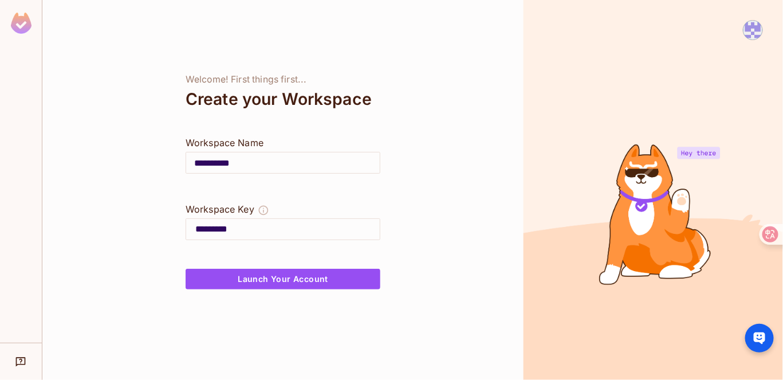 The width and height of the screenshot is (783, 380). I want to click on div: Create your Workspace, so click(283, 99).